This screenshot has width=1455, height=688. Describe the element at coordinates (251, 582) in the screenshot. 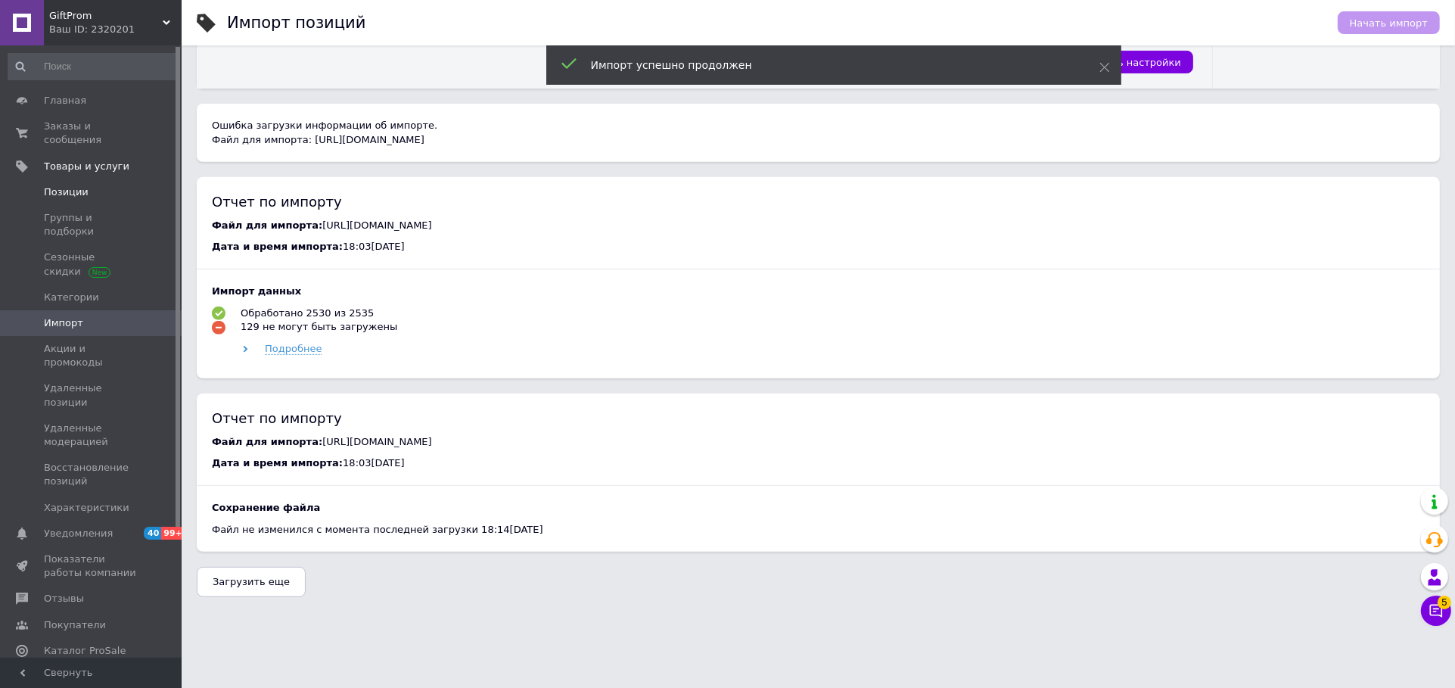

I see `button: Загрузить еще` at that location.